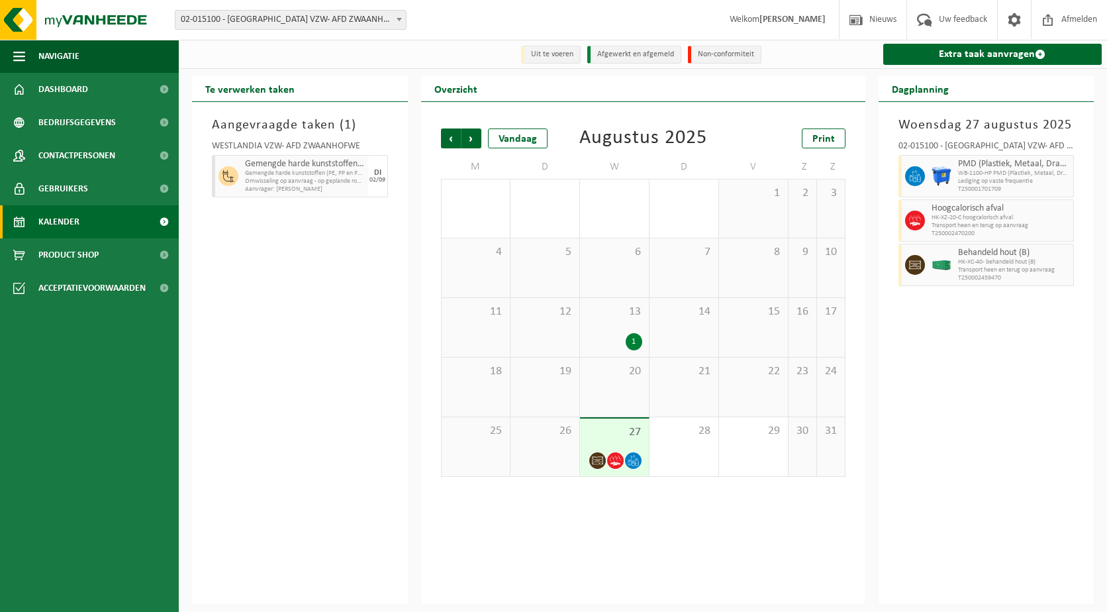 The width and height of the screenshot is (1107, 612). I want to click on span: 6, so click(615, 252).